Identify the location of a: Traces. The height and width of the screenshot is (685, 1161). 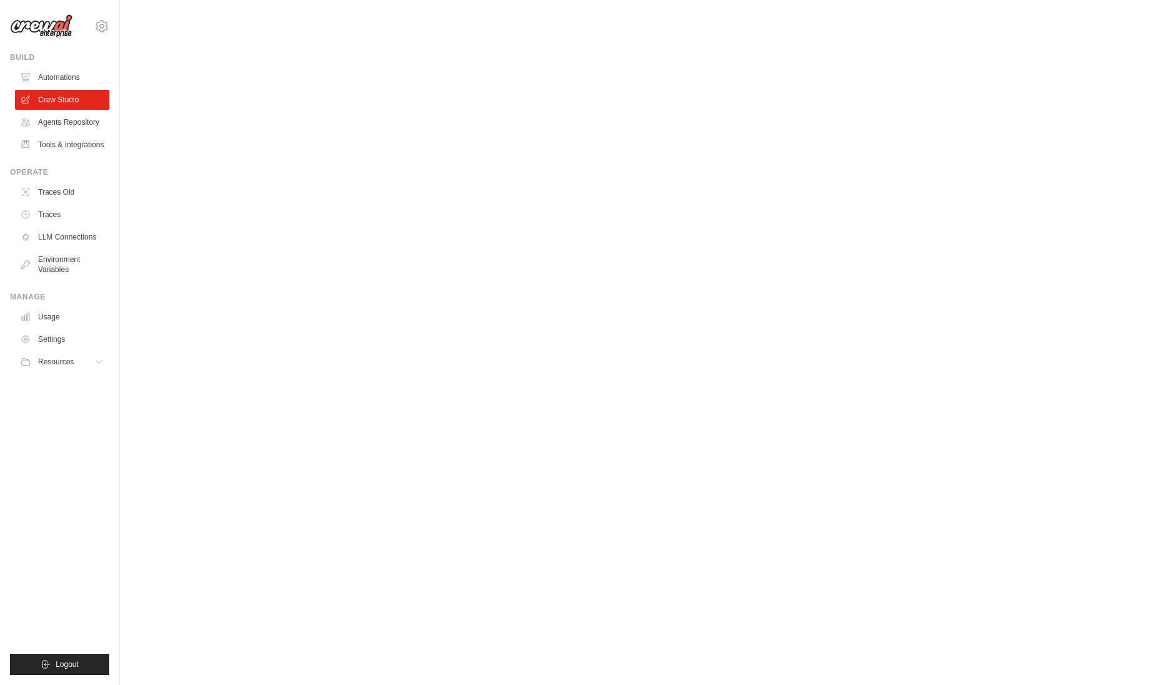
(62, 215).